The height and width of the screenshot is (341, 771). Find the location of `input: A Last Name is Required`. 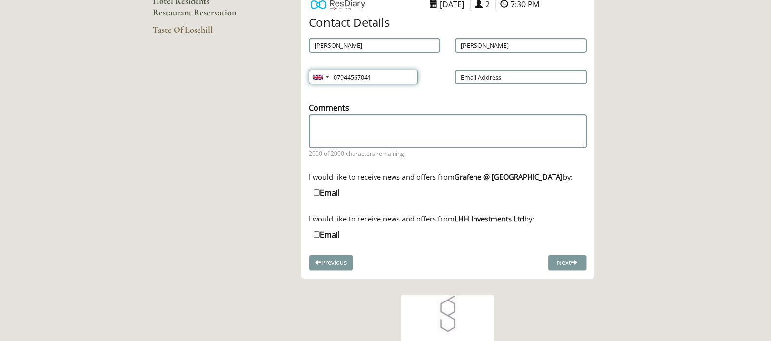

input: A Last Name is Required is located at coordinates (521, 45).